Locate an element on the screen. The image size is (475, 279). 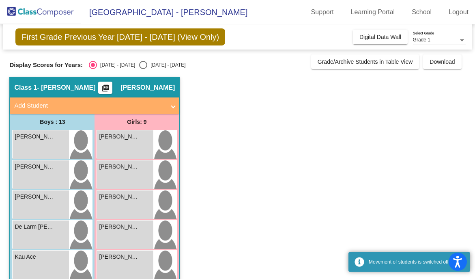
mat-radio-group: Select an option is located at coordinates (137, 65).